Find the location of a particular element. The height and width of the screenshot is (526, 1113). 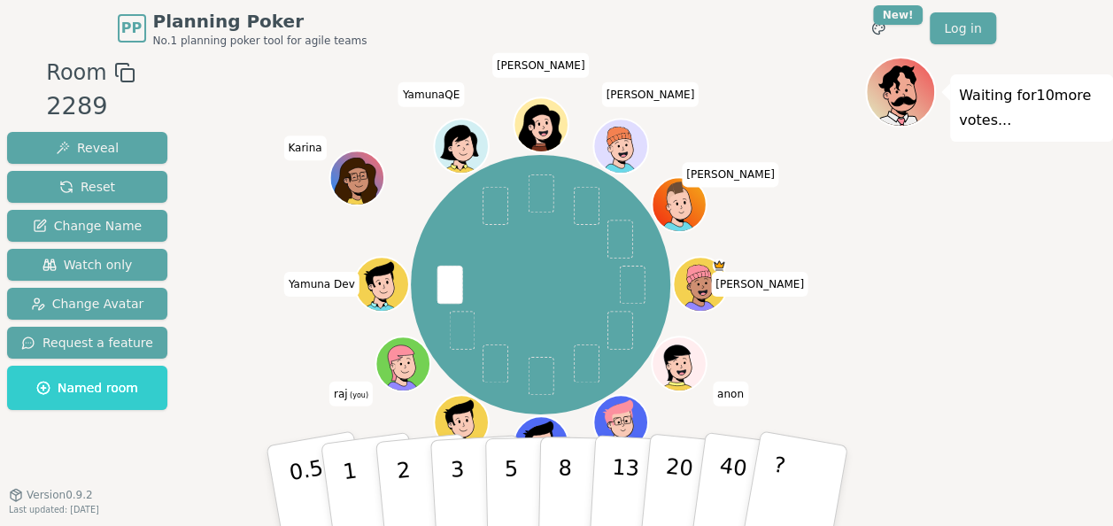

span: No.1 planning poker tool for agile teams is located at coordinates (260, 41).